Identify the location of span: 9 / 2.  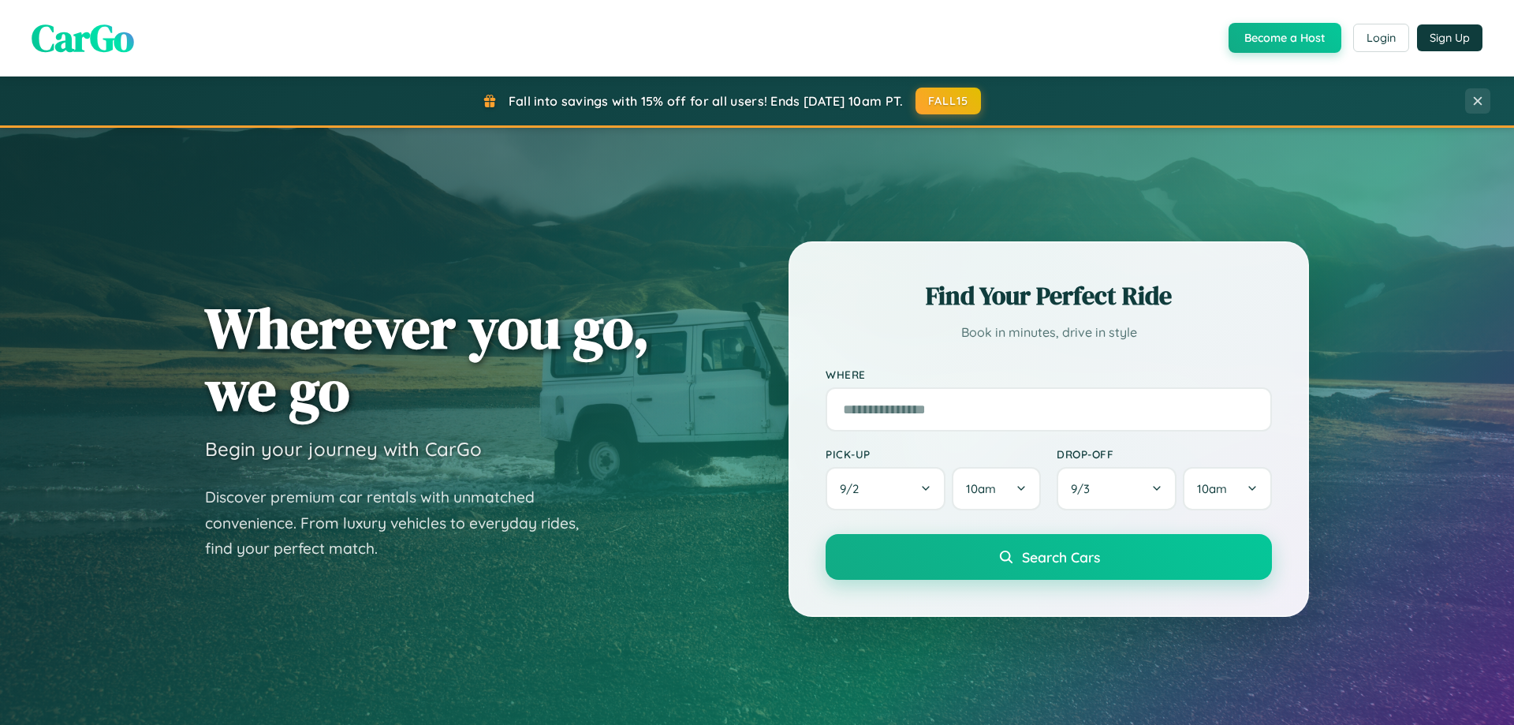
(853, 488).